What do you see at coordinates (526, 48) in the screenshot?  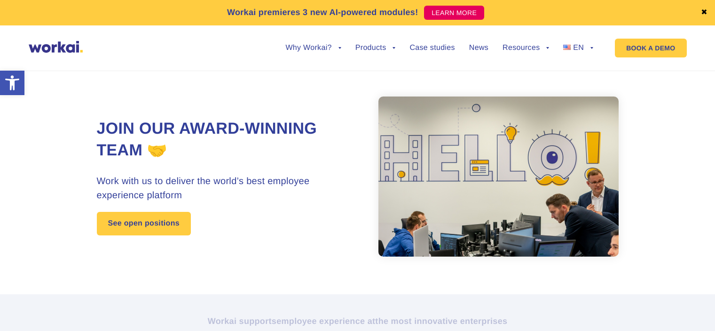 I see `a: Resources` at bounding box center [526, 48].